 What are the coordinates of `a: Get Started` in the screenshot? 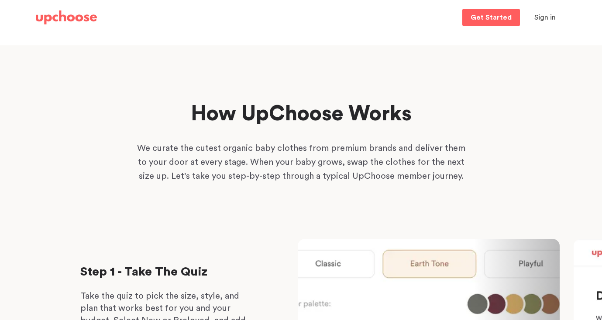 It's located at (491, 17).